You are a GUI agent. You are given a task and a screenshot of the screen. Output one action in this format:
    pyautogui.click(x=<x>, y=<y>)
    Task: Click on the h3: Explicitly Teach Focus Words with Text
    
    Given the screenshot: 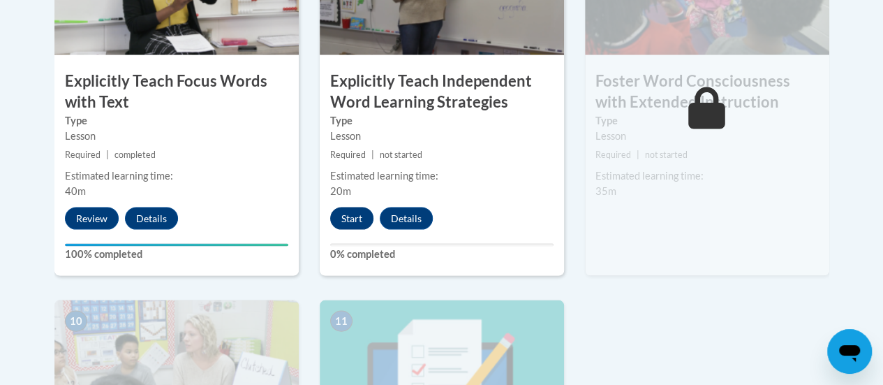 What is the action you would take?
    pyautogui.click(x=177, y=92)
    